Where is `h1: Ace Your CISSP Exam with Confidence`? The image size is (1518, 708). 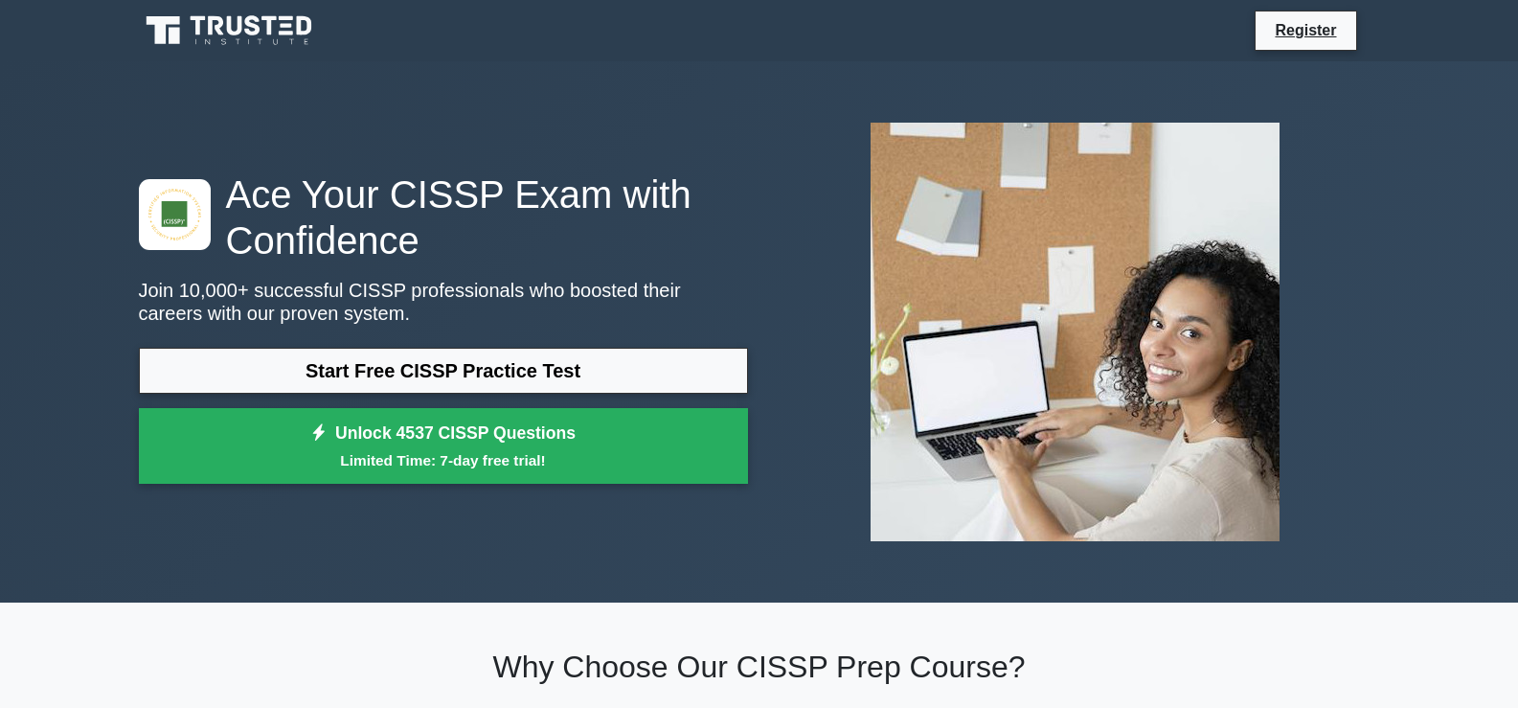
h1: Ace Your CISSP Exam with Confidence is located at coordinates (443, 217).